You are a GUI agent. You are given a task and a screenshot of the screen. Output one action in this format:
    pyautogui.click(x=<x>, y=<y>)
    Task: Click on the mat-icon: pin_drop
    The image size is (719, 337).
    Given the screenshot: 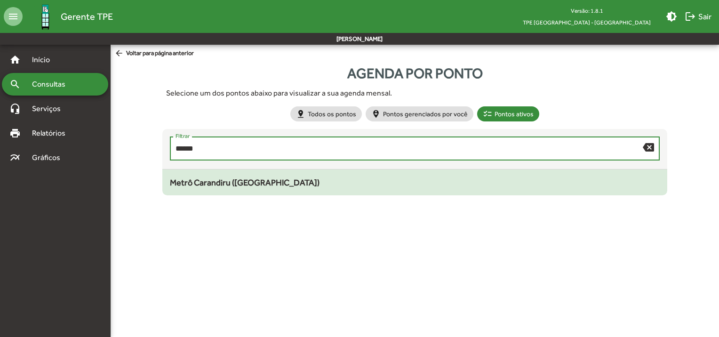 What is the action you would take?
    pyautogui.click(x=301, y=114)
    